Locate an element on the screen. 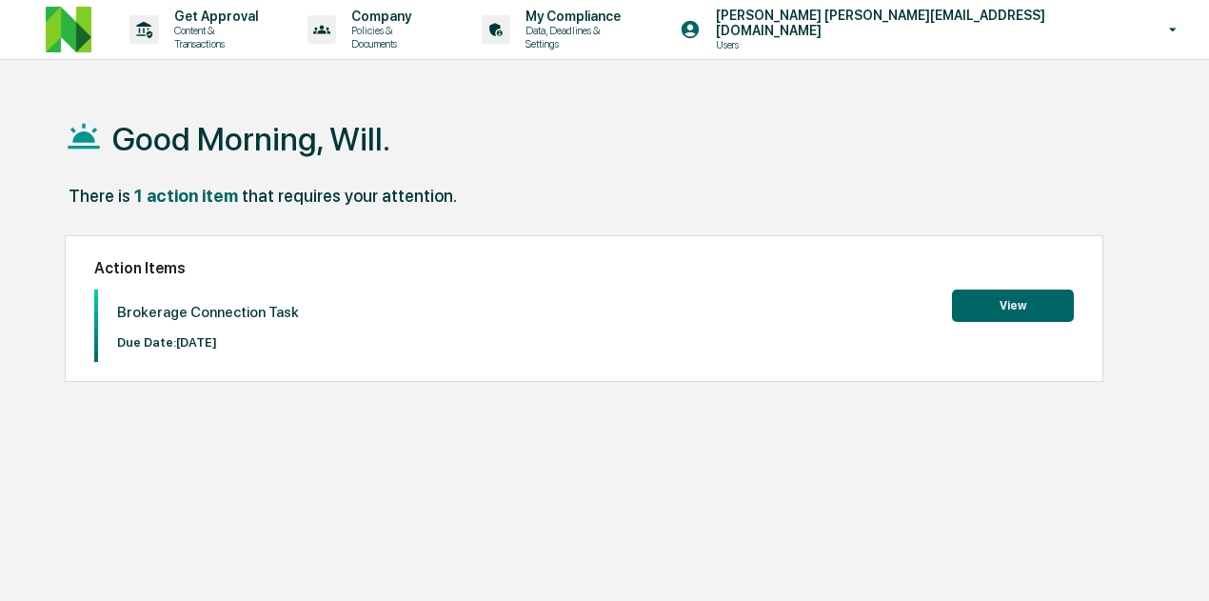  div: that requires your attention. is located at coordinates (349, 195).